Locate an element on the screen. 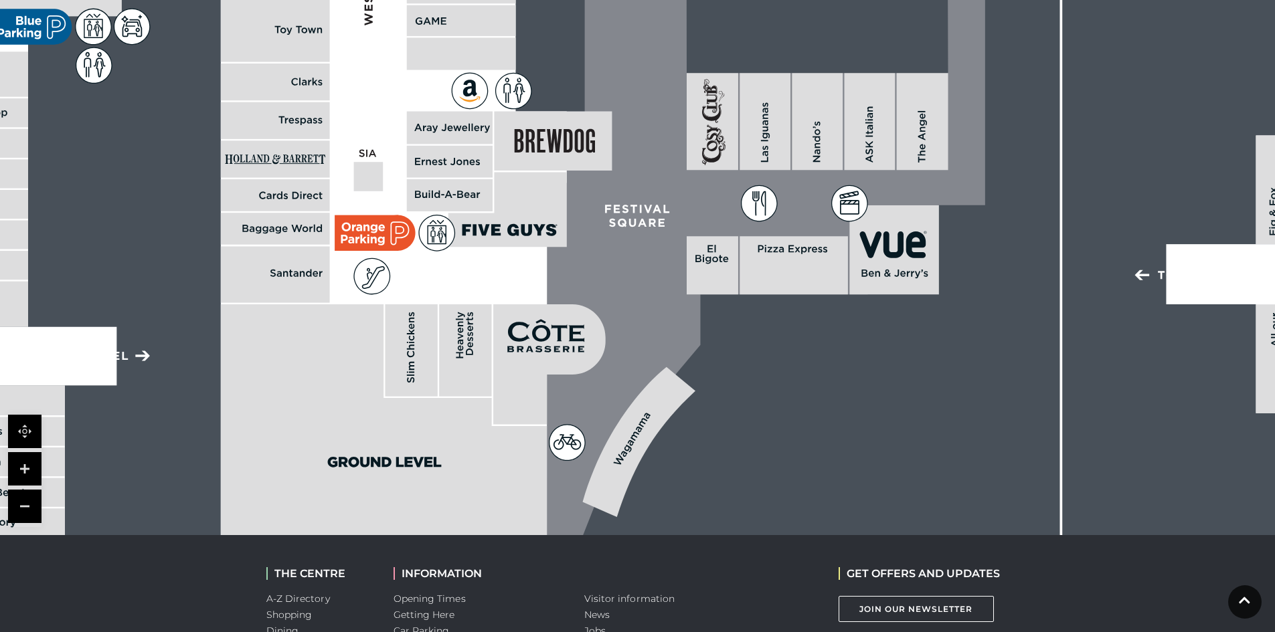  h2: INFORMATION is located at coordinates (478, 573).